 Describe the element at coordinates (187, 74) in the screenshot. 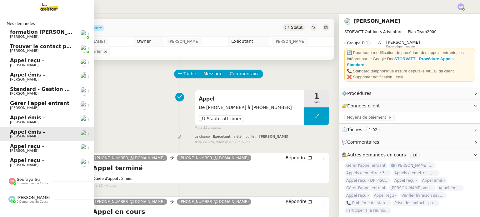

I see `button: Tâche` at that location.